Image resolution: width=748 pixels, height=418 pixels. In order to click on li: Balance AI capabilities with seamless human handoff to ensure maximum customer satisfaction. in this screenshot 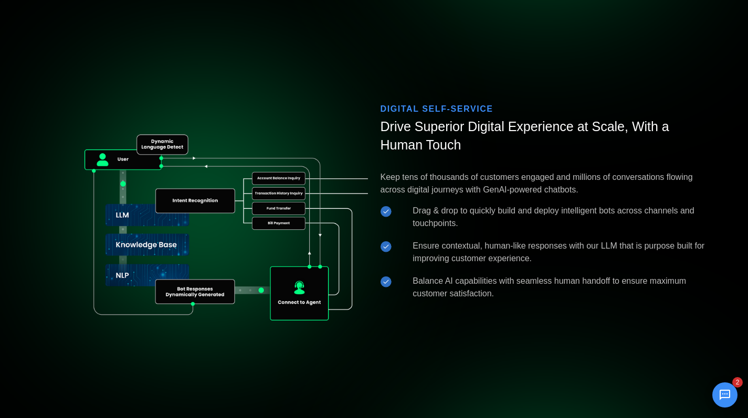, I will do `click(545, 288)`.